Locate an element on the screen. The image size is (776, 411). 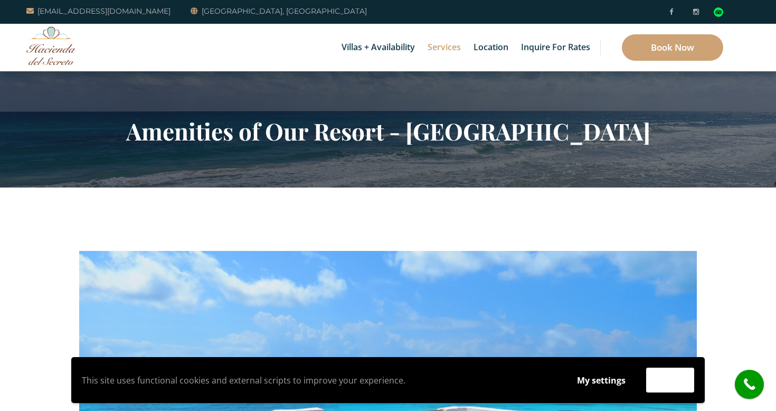
a: Book Now is located at coordinates (673, 48).